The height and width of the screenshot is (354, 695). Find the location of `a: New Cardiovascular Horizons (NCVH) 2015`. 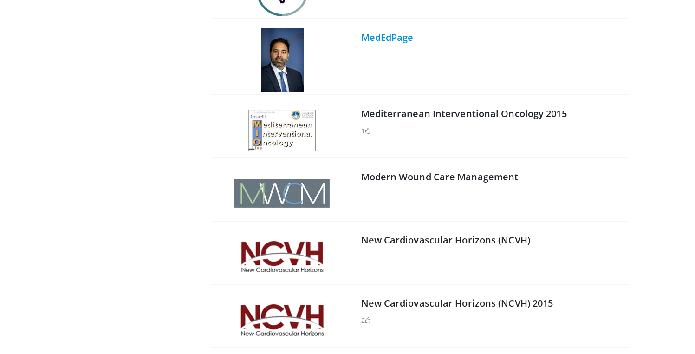

a: New Cardiovascular Horizons (NCVH) 2015 is located at coordinates (457, 303).